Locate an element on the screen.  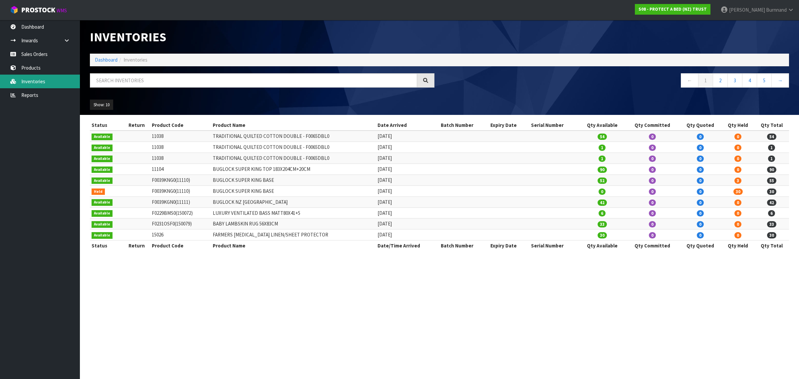
h1: Inventories is located at coordinates (262, 37).